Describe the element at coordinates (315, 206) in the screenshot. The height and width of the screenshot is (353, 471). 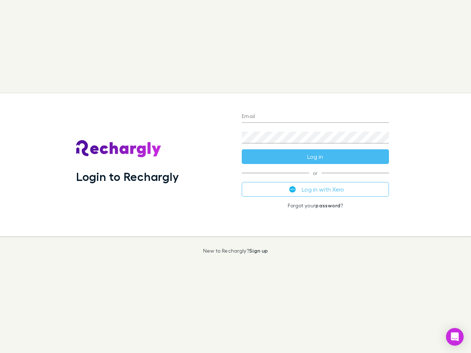
I see `p: Forgot your ?` at that location.